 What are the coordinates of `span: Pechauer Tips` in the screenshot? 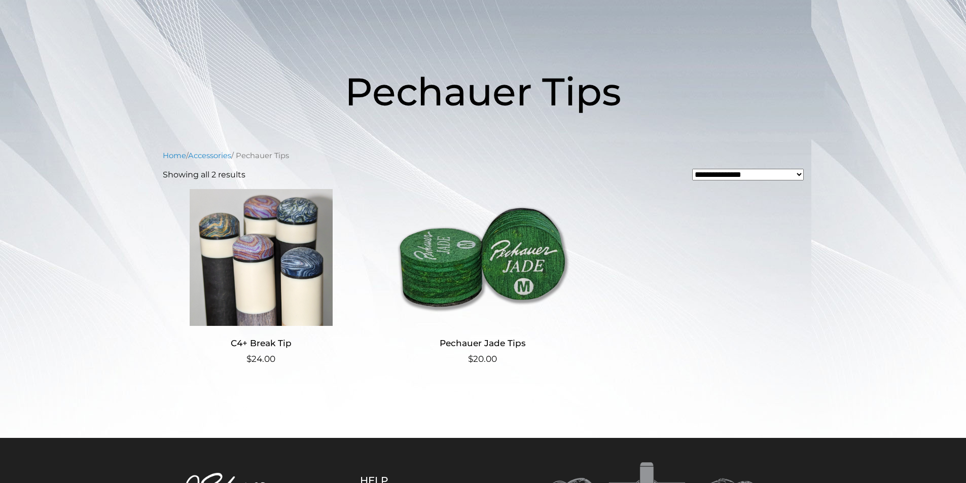 It's located at (483, 91).